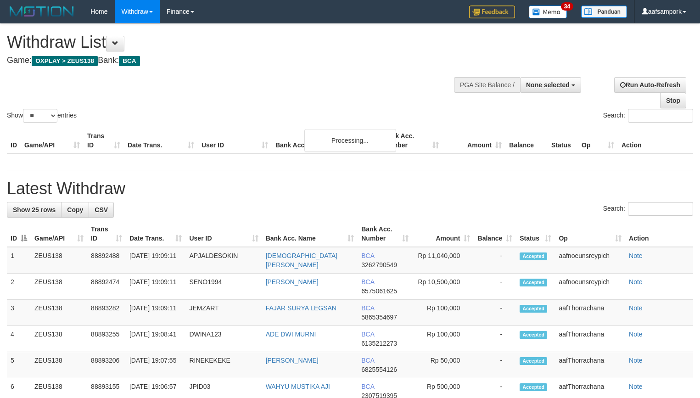 This screenshot has width=700, height=398. What do you see at coordinates (42, 11) in the screenshot?
I see `img: MOTION_logo.png` at bounding box center [42, 11].